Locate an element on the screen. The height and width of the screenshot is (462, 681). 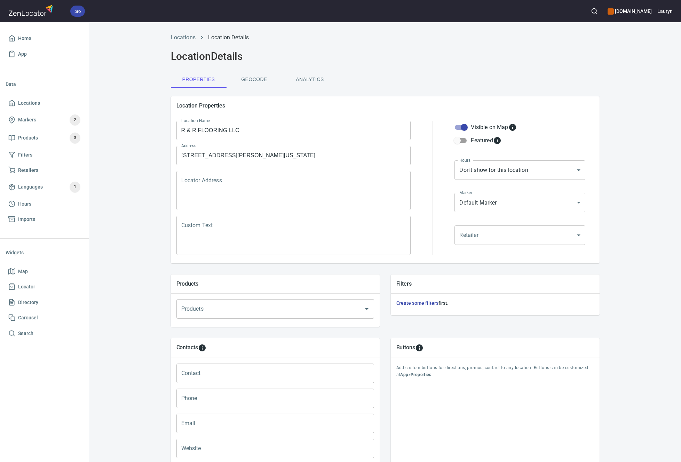
svg: To add custom contact information for locations, please go to Apps > Properties > Contacts. is located at coordinates (202, 348).